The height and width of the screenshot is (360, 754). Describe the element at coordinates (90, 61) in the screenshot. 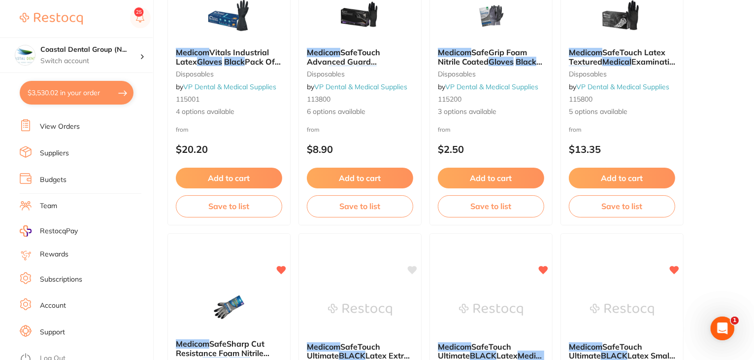

I see `p: Switch account` at that location.